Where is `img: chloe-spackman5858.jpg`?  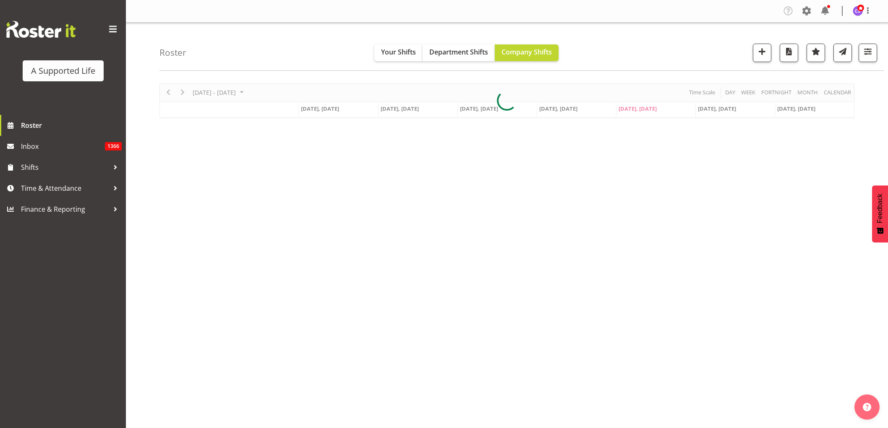 img: chloe-spackman5858.jpg is located at coordinates (858, 11).